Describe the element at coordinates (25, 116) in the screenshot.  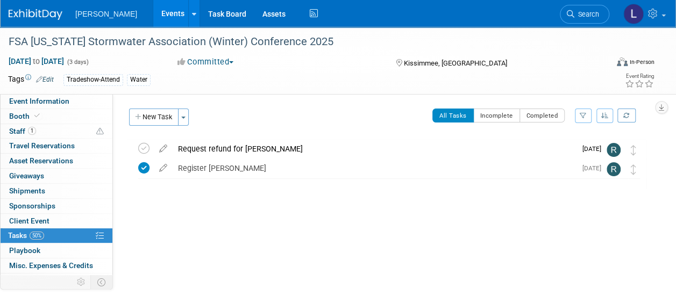
I see `span: Booth` at that location.